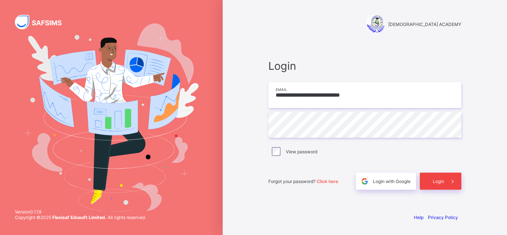  Describe the element at coordinates (419, 217) in the screenshot. I see `a: Help` at that location.